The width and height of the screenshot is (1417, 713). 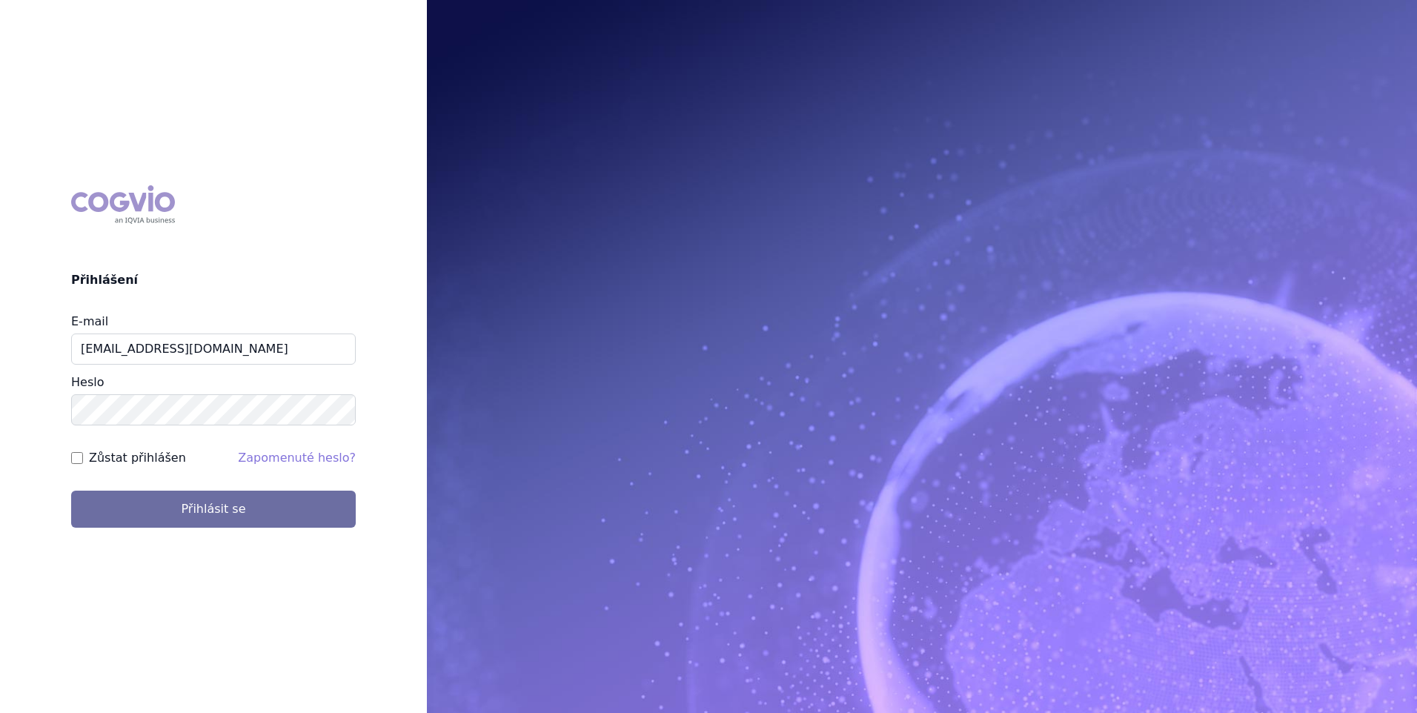 What do you see at coordinates (137, 458) in the screenshot?
I see `label: Zůstat přihlášen` at bounding box center [137, 458].